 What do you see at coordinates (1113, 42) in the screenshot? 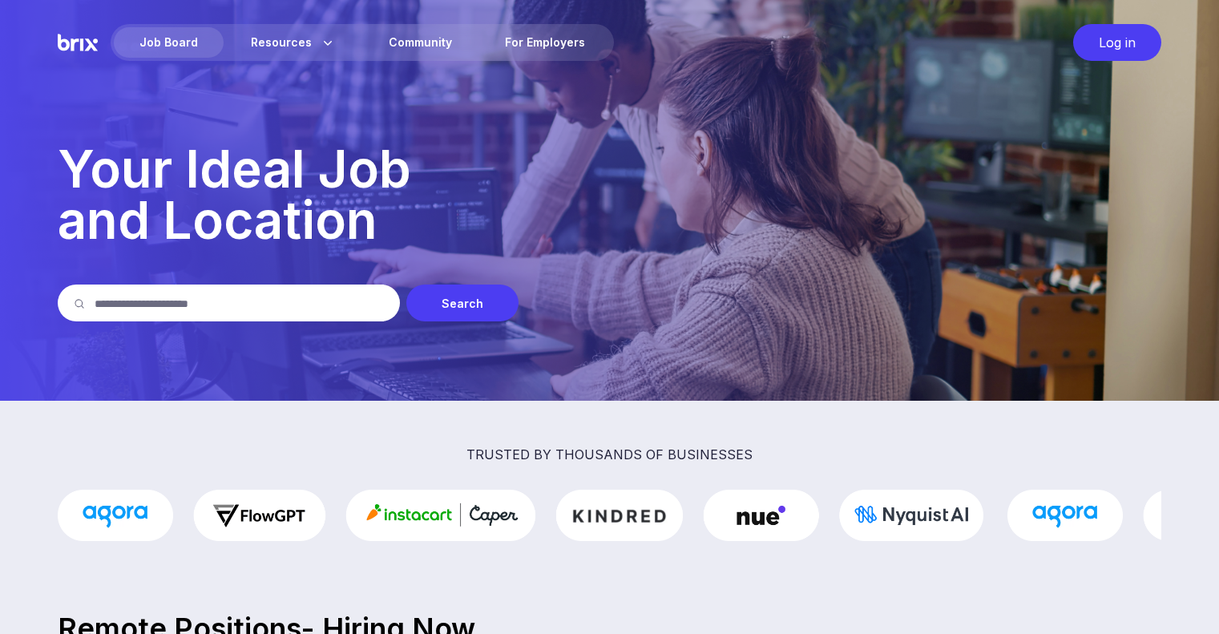
I see `a: Log in` at bounding box center [1113, 42].